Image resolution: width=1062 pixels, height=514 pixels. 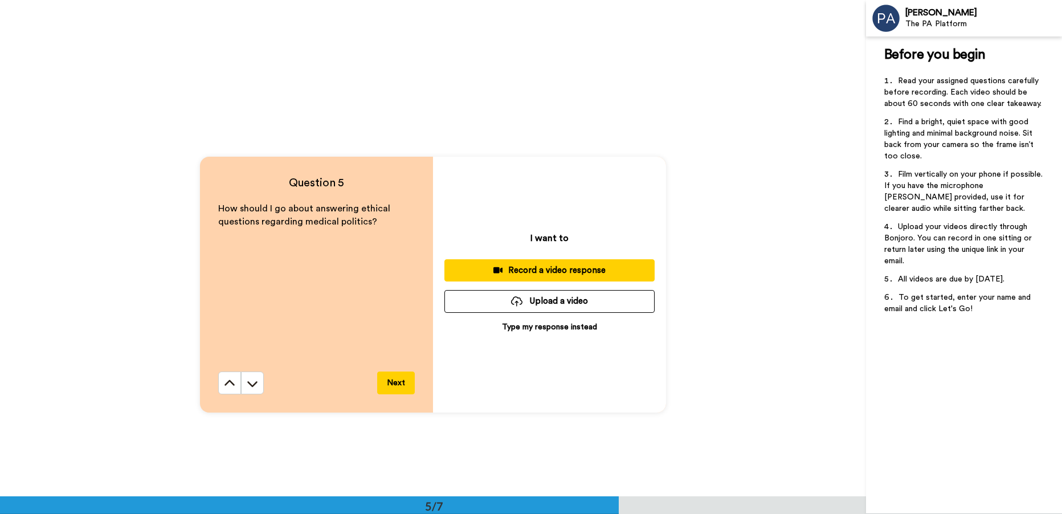 What do you see at coordinates (549, 270) in the screenshot?
I see `button: Record a video response` at bounding box center [549, 270].